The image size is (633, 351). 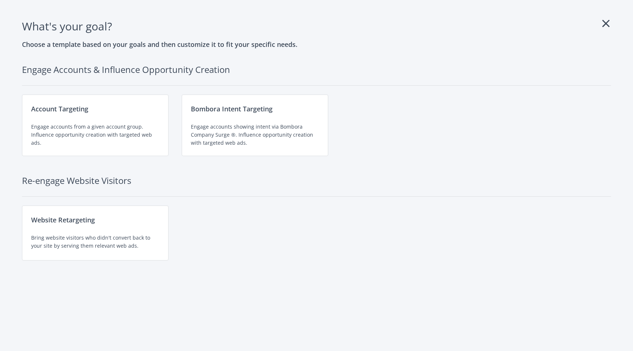 I want to click on h3: Choose a template based on your goals and then customize it to fit your specific needs., so click(x=316, y=44).